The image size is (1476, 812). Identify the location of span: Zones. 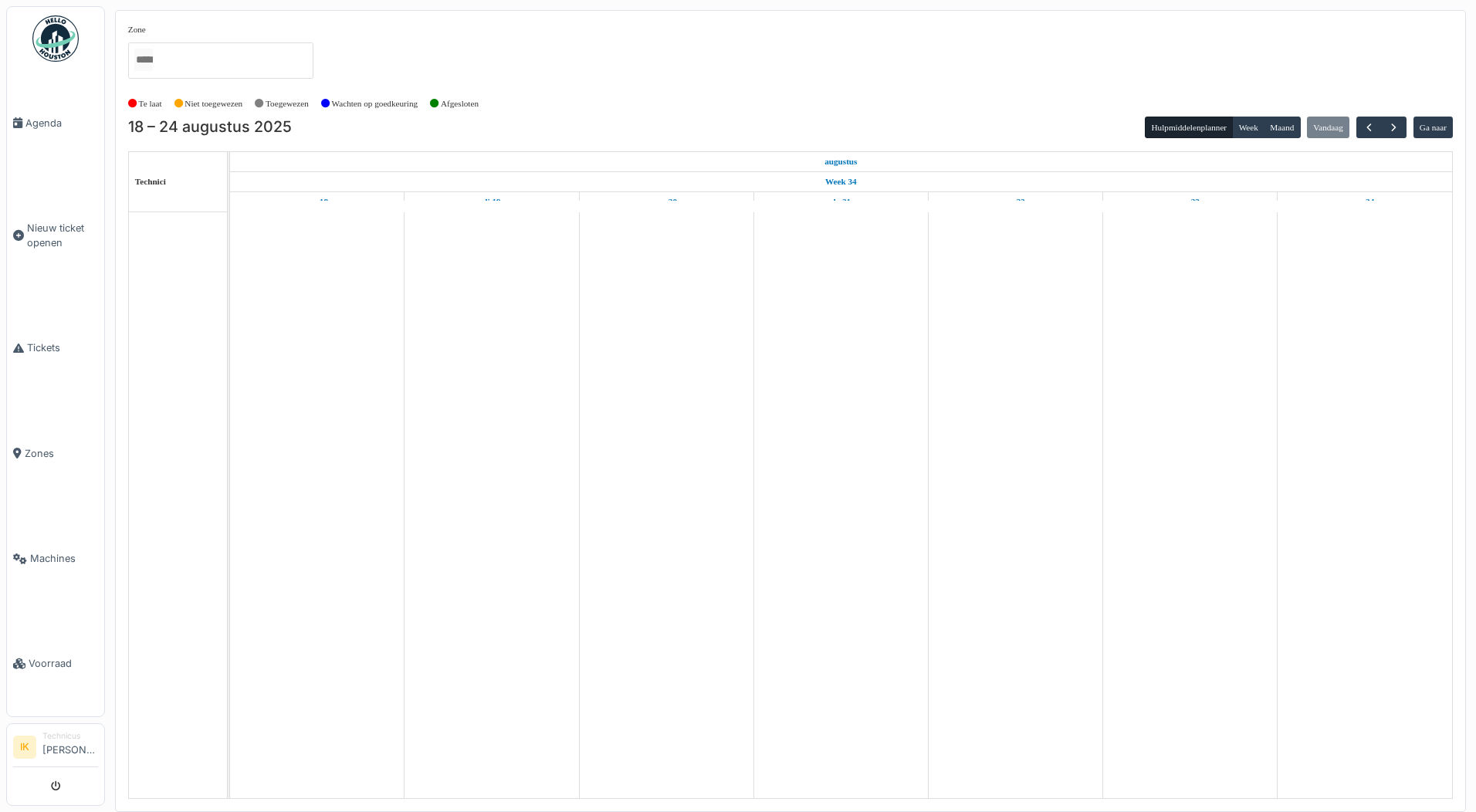
(61, 452).